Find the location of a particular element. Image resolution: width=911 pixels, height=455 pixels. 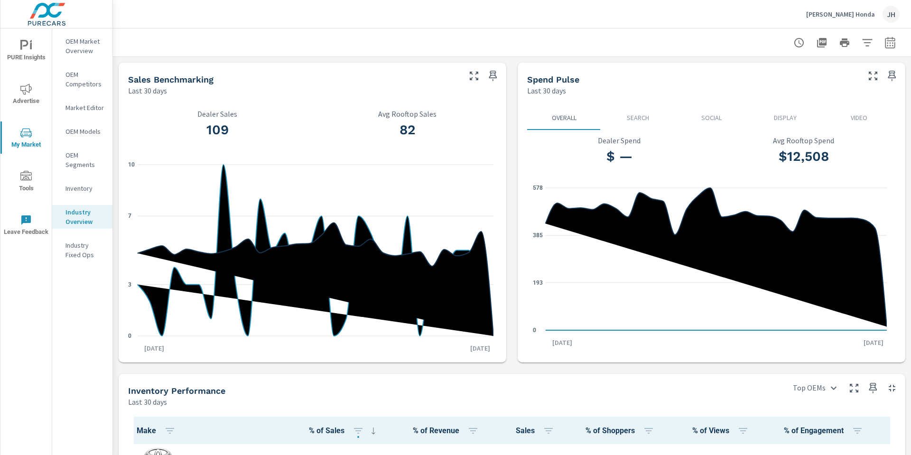

p: Dealer Sales is located at coordinates (217, 114).